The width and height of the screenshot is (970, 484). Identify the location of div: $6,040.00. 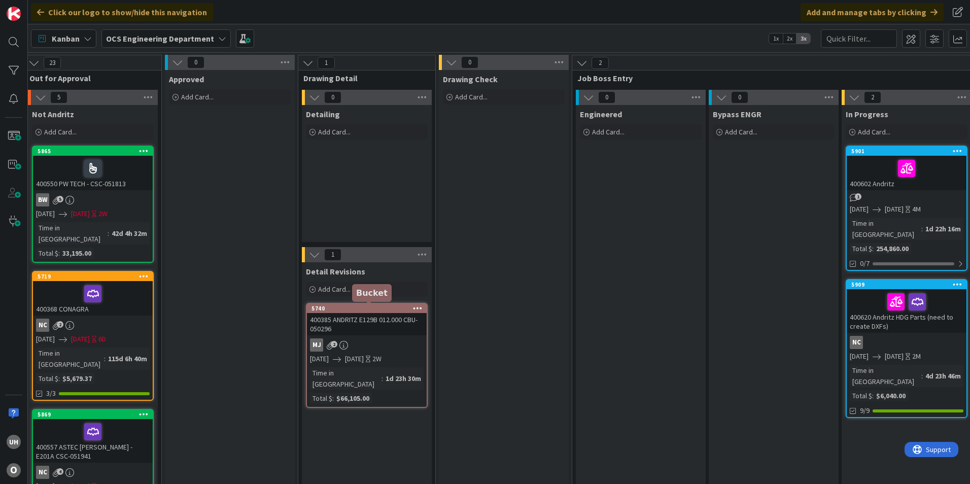
(891, 396).